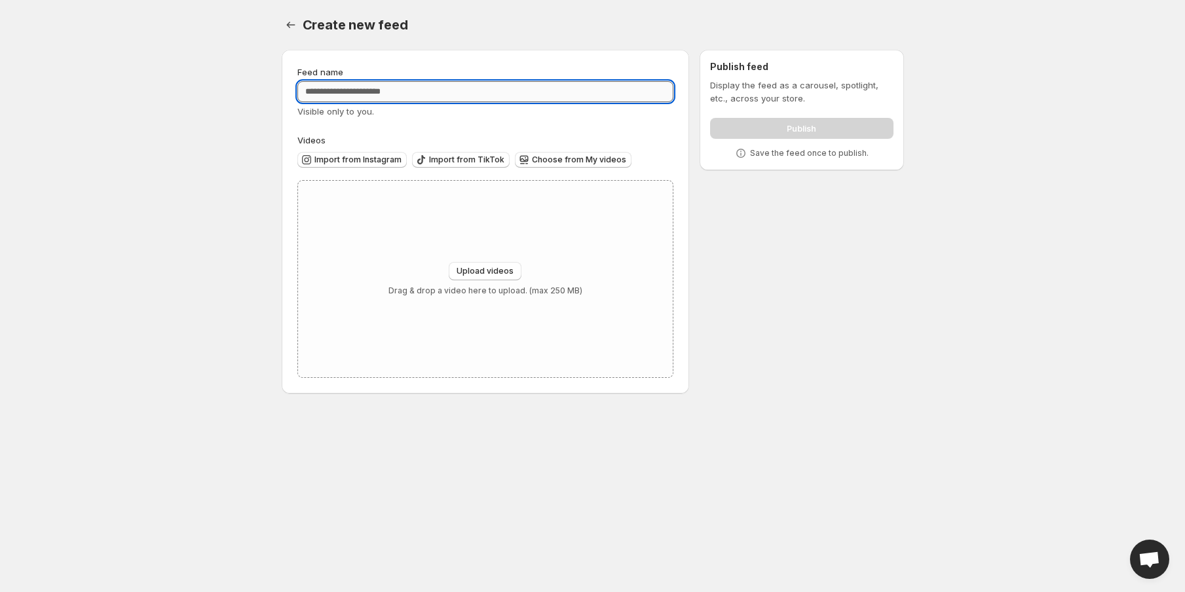  What do you see at coordinates (311, 140) in the screenshot?
I see `span: Videos` at bounding box center [311, 140].